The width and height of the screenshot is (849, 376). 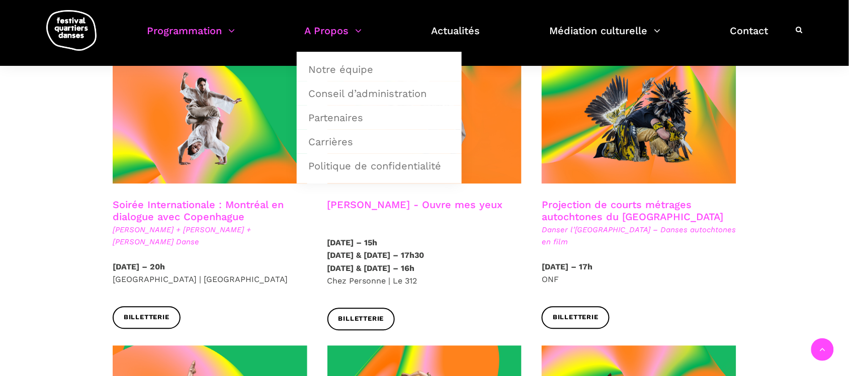 What do you see at coordinates (639, 274) in the screenshot?
I see `p: ONF` at bounding box center [639, 274].